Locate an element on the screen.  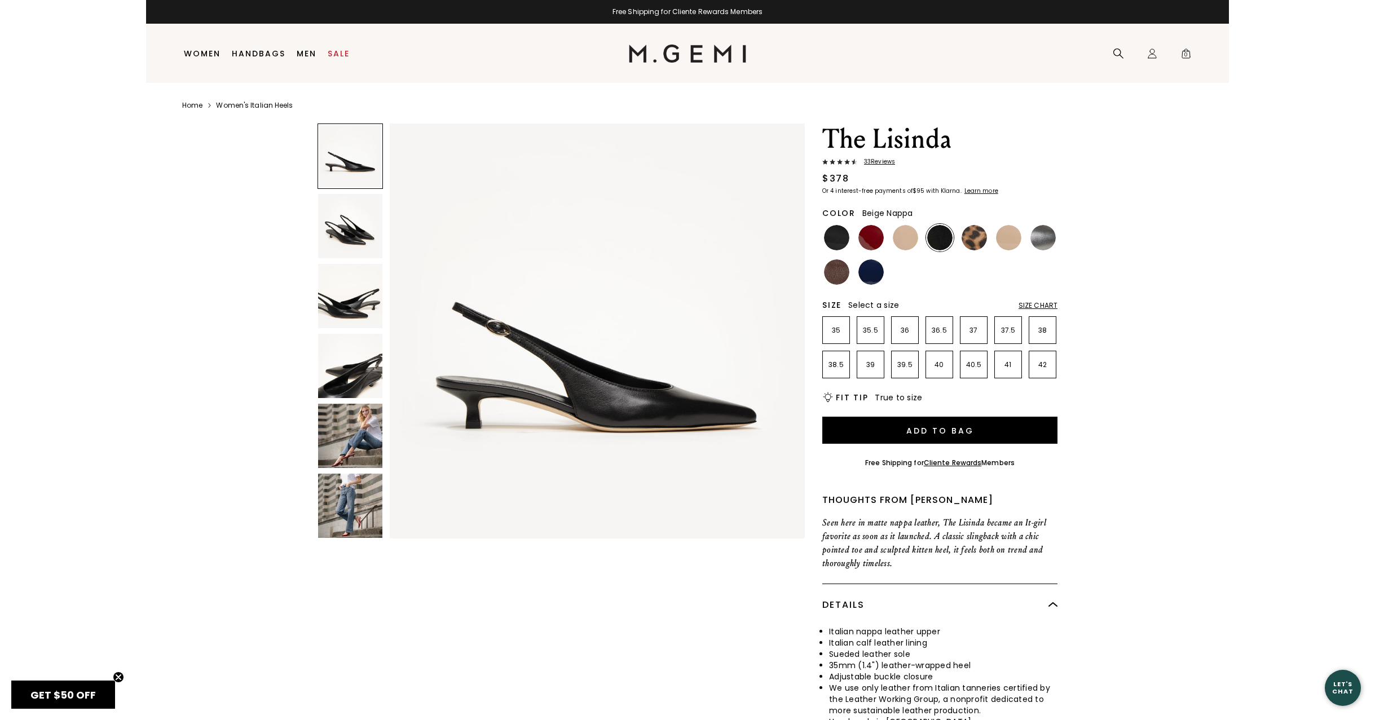
a: Cliente Rewards is located at coordinates (953, 463).